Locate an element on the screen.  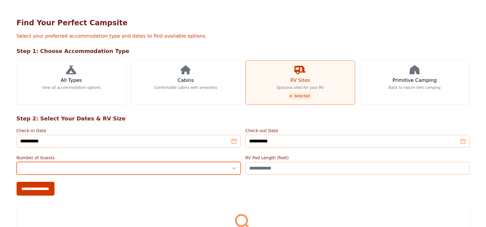
span: Selected is located at coordinates (300, 96).